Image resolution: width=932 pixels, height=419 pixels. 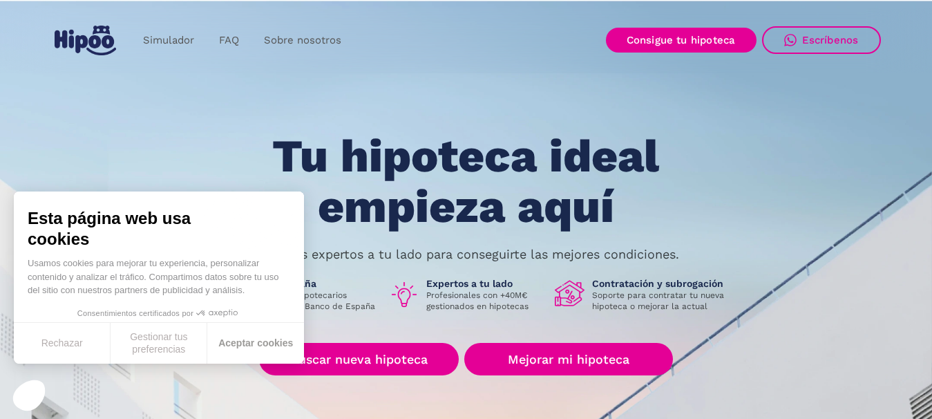 What do you see at coordinates (681, 40) in the screenshot?
I see `a: Consigue tu hipoteca` at bounding box center [681, 40].